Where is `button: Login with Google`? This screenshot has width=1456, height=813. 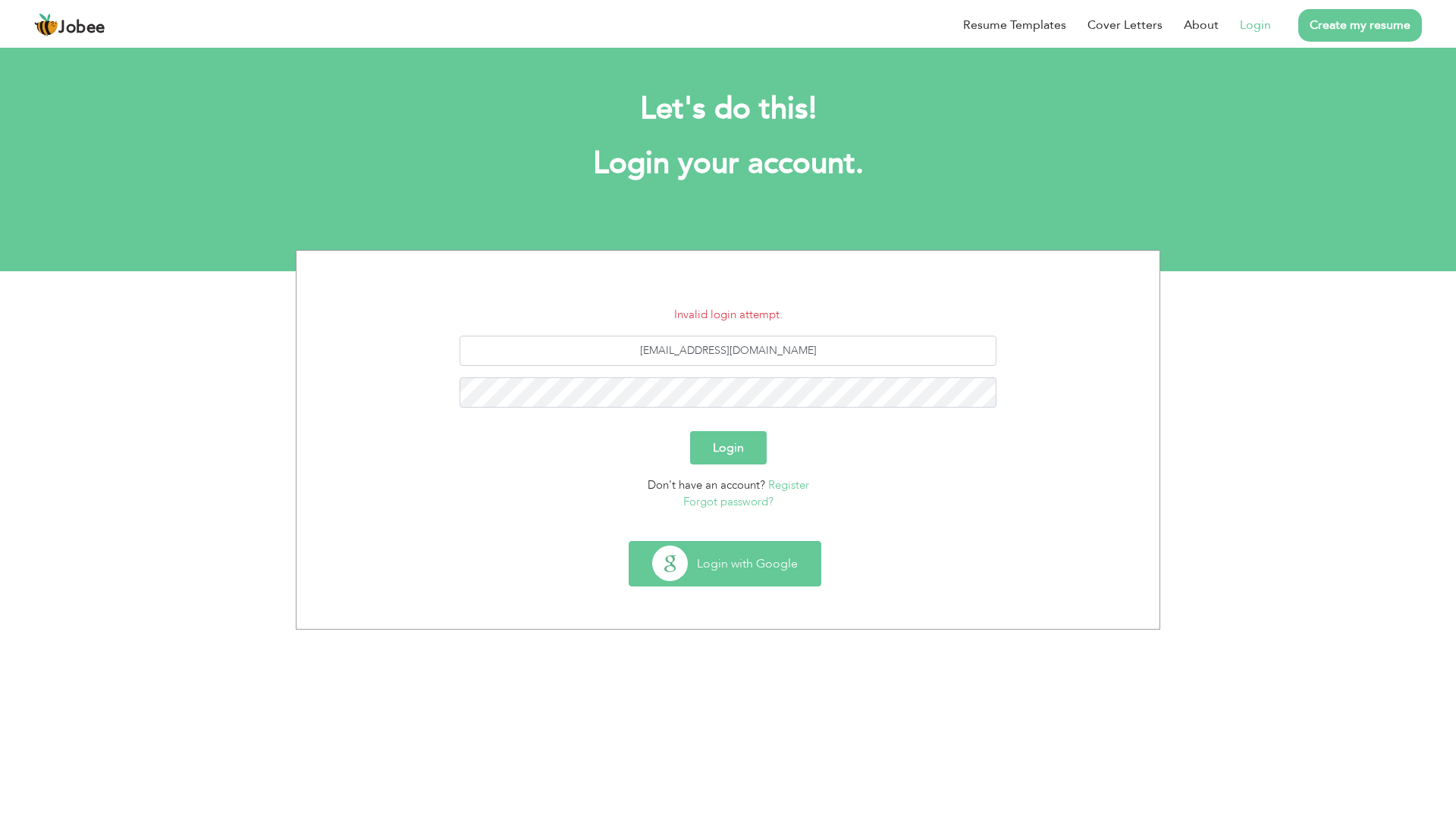 button: Login with Google is located at coordinates (725, 563).